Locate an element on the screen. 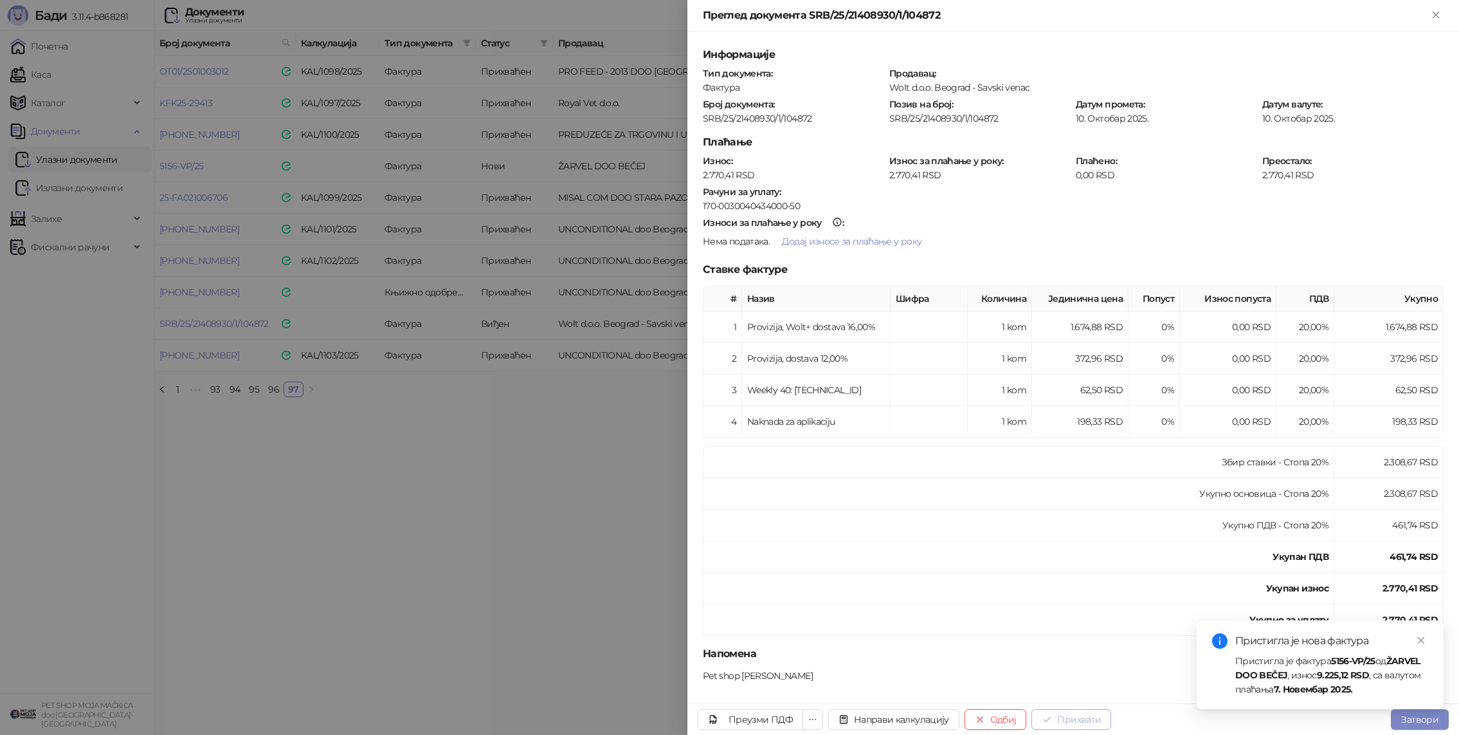  h5: Плаћање is located at coordinates (1074, 142).